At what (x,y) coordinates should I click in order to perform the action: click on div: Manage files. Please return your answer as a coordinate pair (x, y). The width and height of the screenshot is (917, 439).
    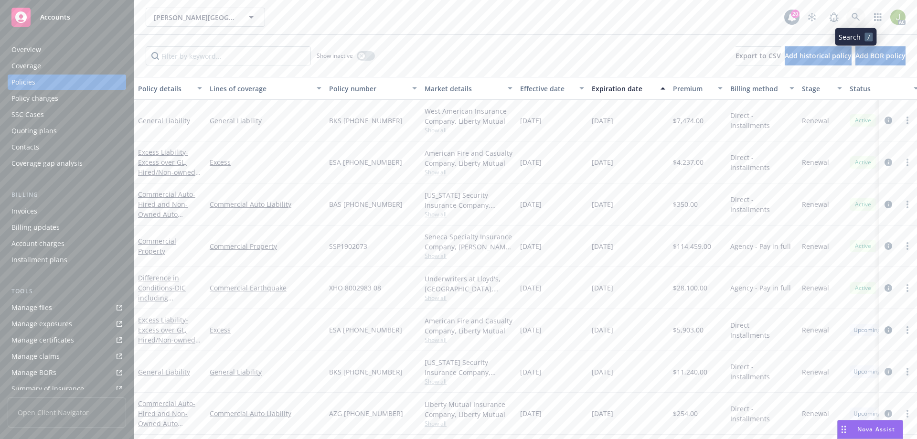
    Looking at the image, I should click on (32, 308).